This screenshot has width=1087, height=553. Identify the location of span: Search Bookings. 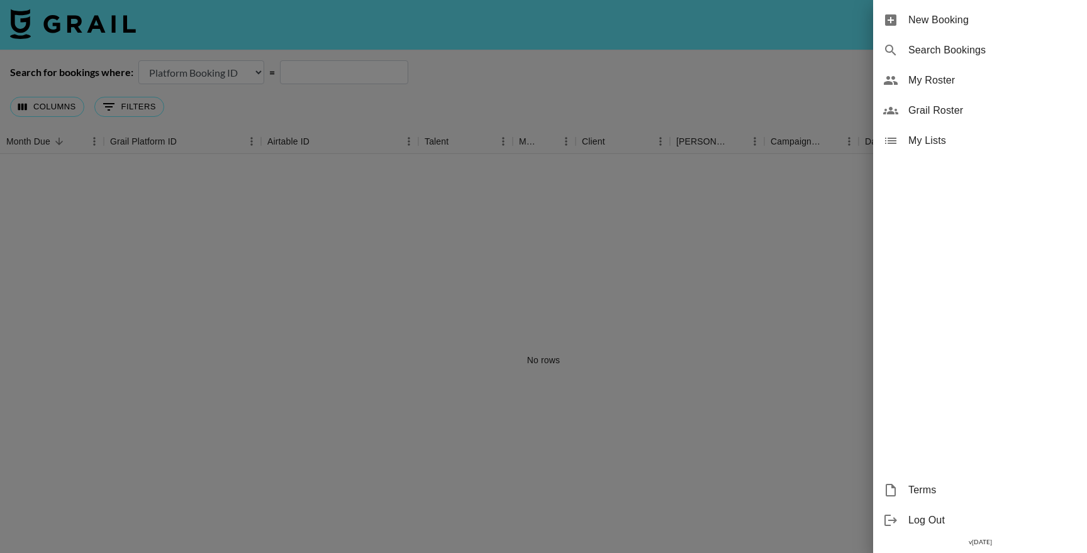
(992, 50).